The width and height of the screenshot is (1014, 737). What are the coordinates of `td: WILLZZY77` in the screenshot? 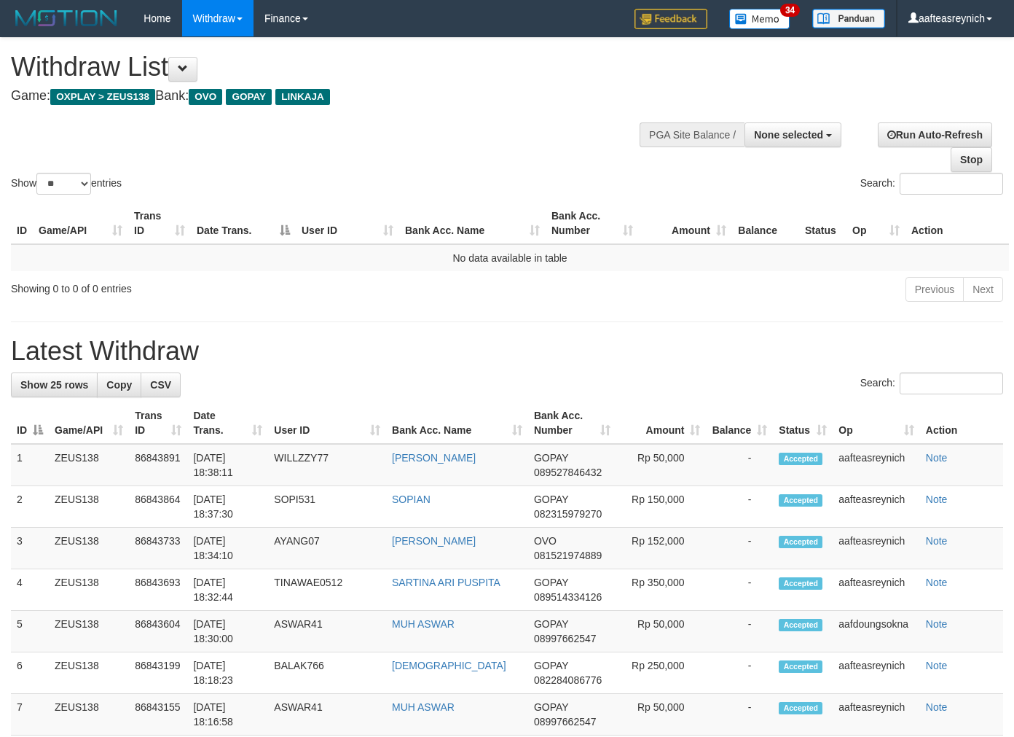 It's located at (327, 465).